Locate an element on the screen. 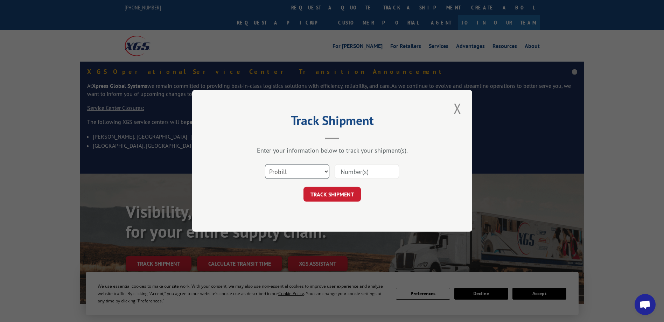 Image resolution: width=664 pixels, height=322 pixels. button: Close modal is located at coordinates (457, 108).